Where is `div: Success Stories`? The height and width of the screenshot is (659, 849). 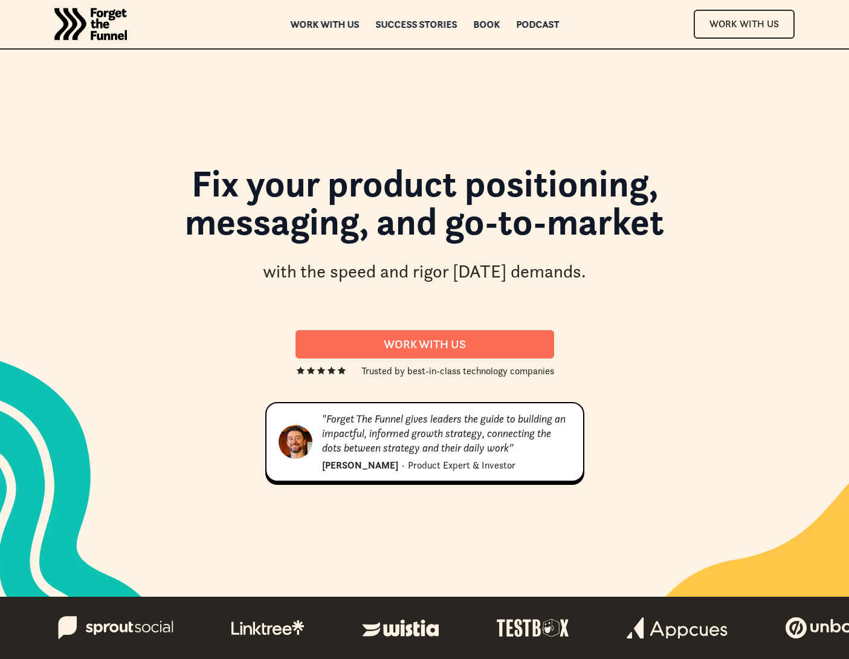 div: Success Stories is located at coordinates (416, 24).